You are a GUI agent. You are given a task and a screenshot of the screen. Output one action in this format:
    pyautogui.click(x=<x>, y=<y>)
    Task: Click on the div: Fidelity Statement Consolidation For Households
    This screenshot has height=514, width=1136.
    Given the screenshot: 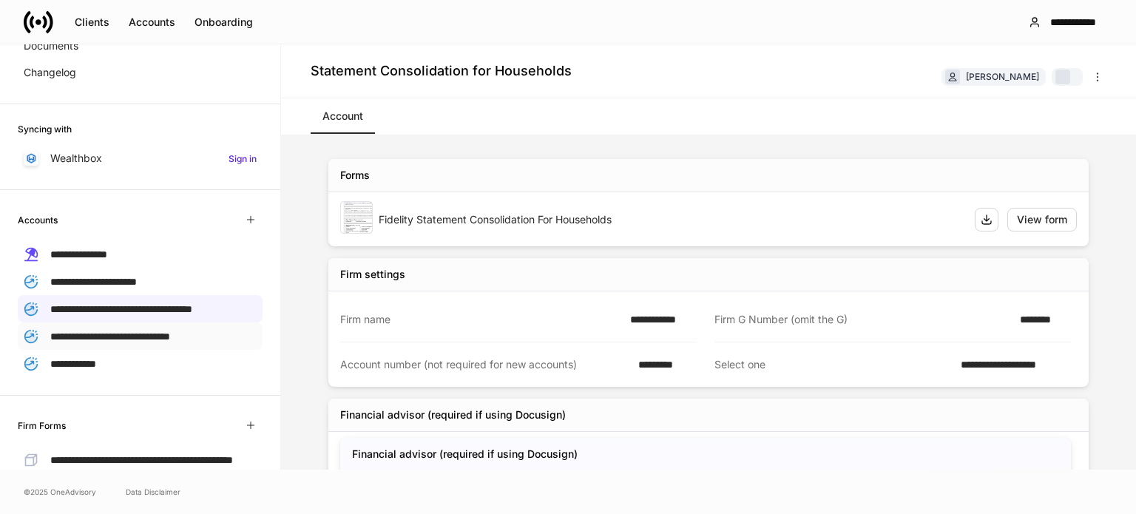 What is the action you would take?
    pyautogui.click(x=671, y=220)
    